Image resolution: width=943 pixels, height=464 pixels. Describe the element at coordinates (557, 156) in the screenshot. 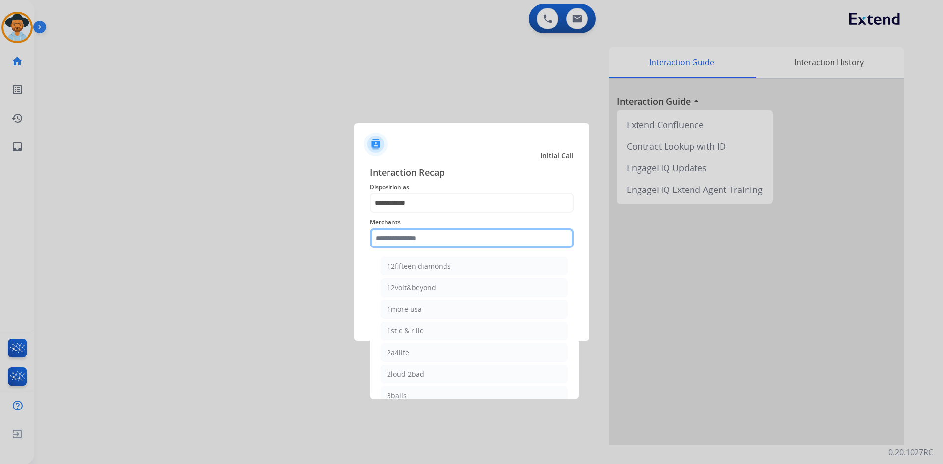

I see `span: Initial Call` at that location.